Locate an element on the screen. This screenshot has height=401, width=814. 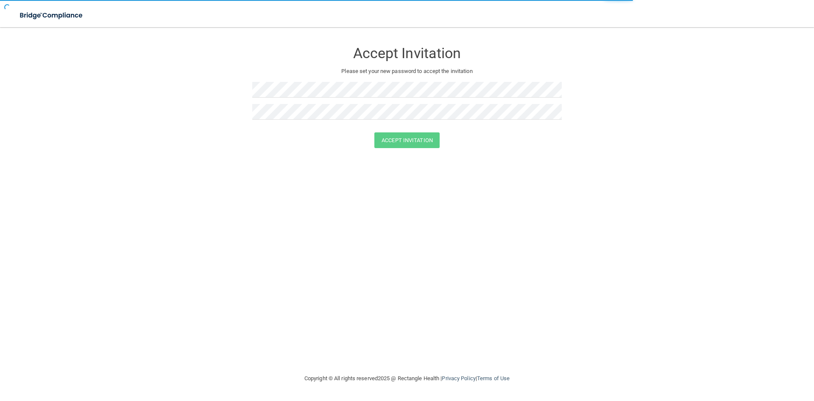
a: Privacy Policy is located at coordinates (458, 378).